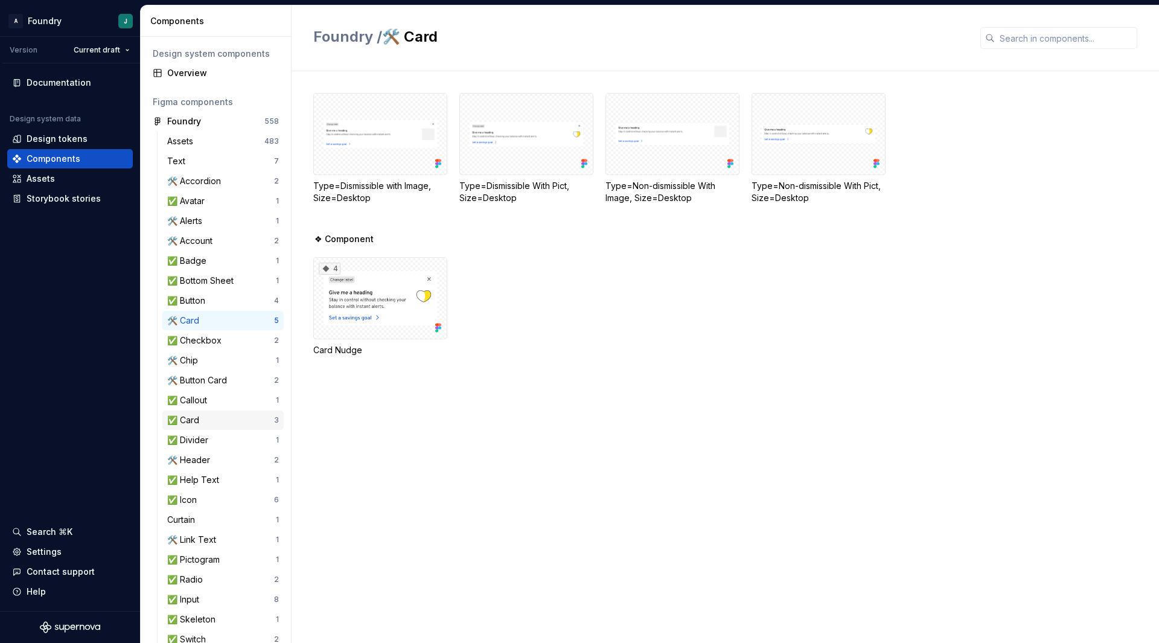  I want to click on div: ✅ Icon, so click(184, 500).